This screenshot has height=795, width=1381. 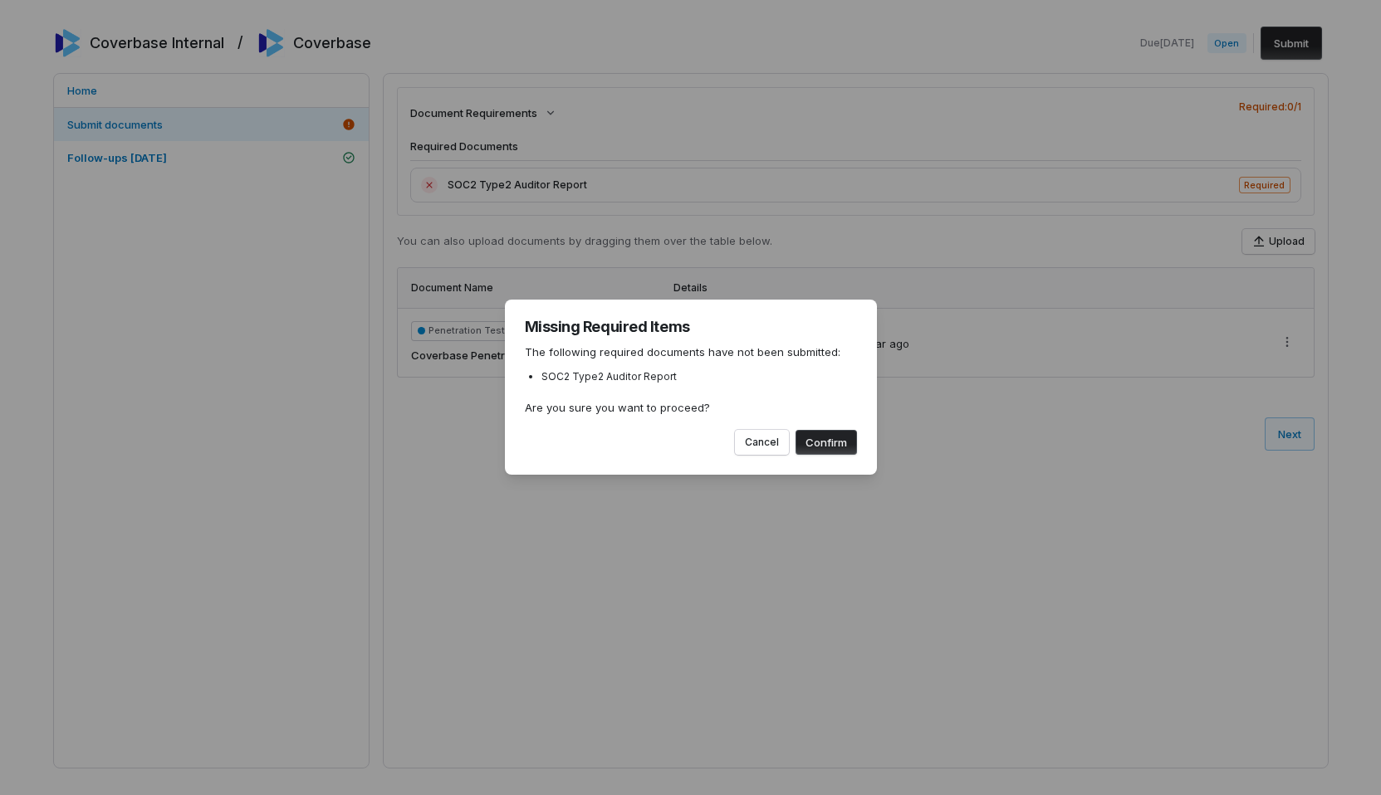 I want to click on p: Are you sure you want to proceed?, so click(x=691, y=408).